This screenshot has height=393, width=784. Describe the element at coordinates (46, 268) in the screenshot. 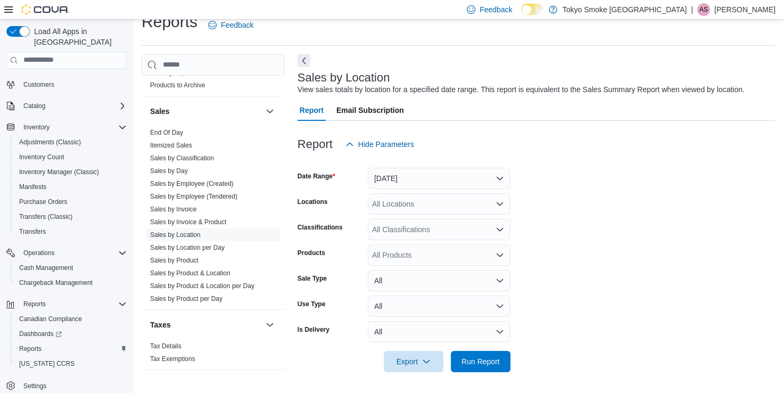

I see `a: Cash Management` at that location.